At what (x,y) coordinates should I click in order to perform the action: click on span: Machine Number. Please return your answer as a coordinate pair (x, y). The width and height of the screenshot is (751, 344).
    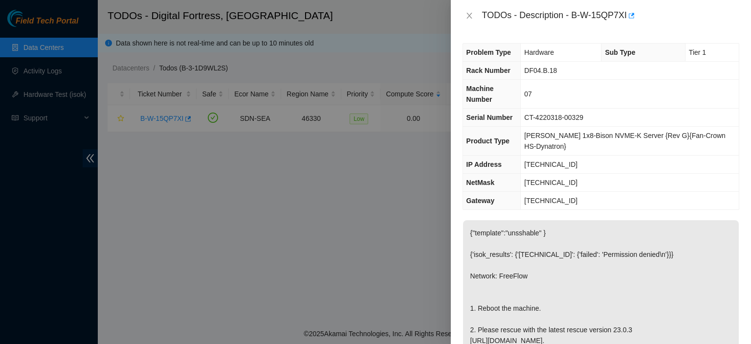
    Looking at the image, I should click on (480, 94).